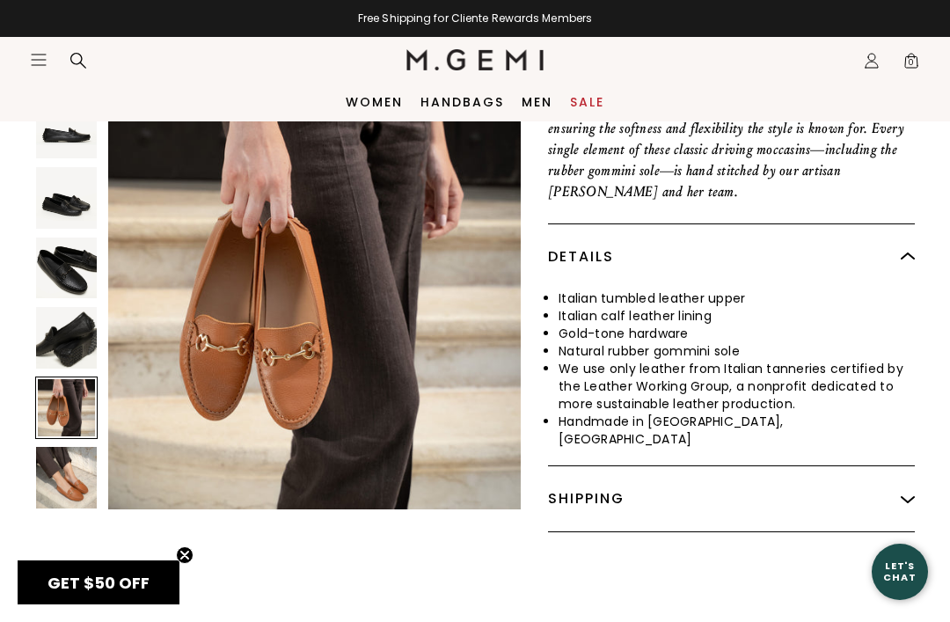 The height and width of the screenshot is (622, 950). Describe the element at coordinates (462, 102) in the screenshot. I see `a: Handbags` at that location.